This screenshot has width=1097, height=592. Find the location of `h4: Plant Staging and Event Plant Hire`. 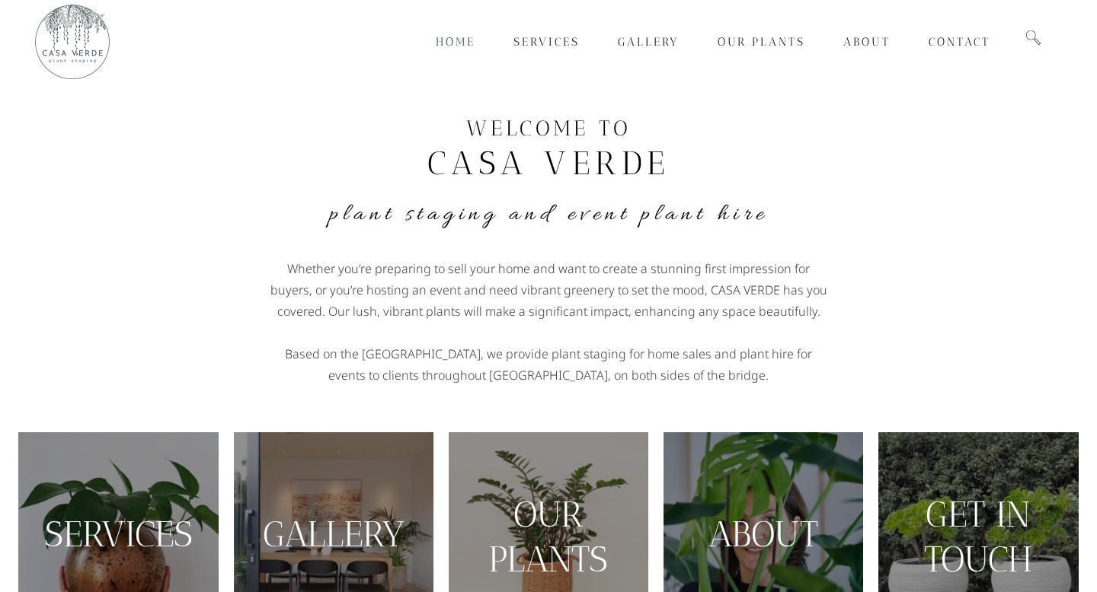

h4: Plant Staging and Event Plant Hire is located at coordinates (548, 215).